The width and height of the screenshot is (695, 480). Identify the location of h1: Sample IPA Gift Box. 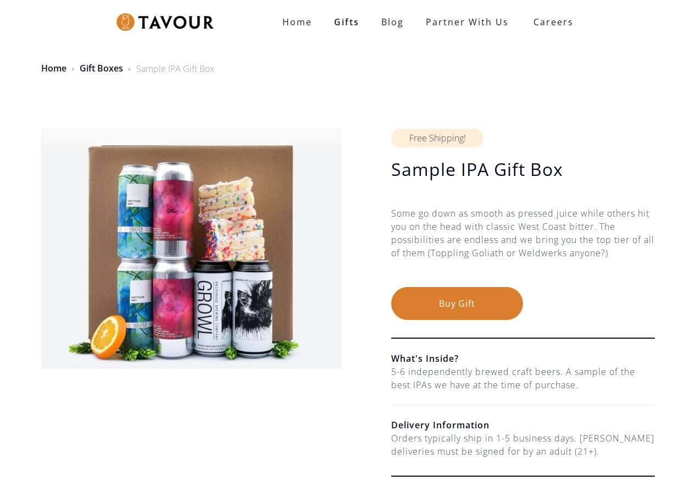
(523, 169).